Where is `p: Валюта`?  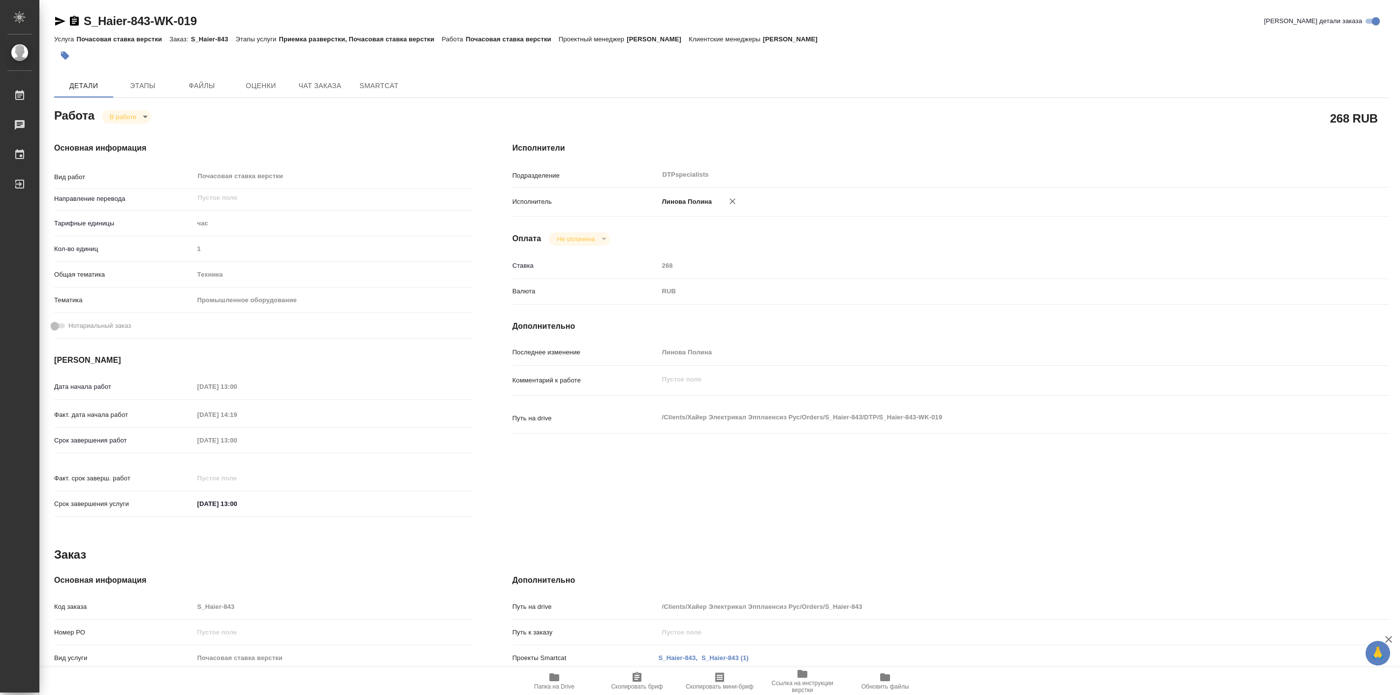
p: Валюта is located at coordinates (585, 291).